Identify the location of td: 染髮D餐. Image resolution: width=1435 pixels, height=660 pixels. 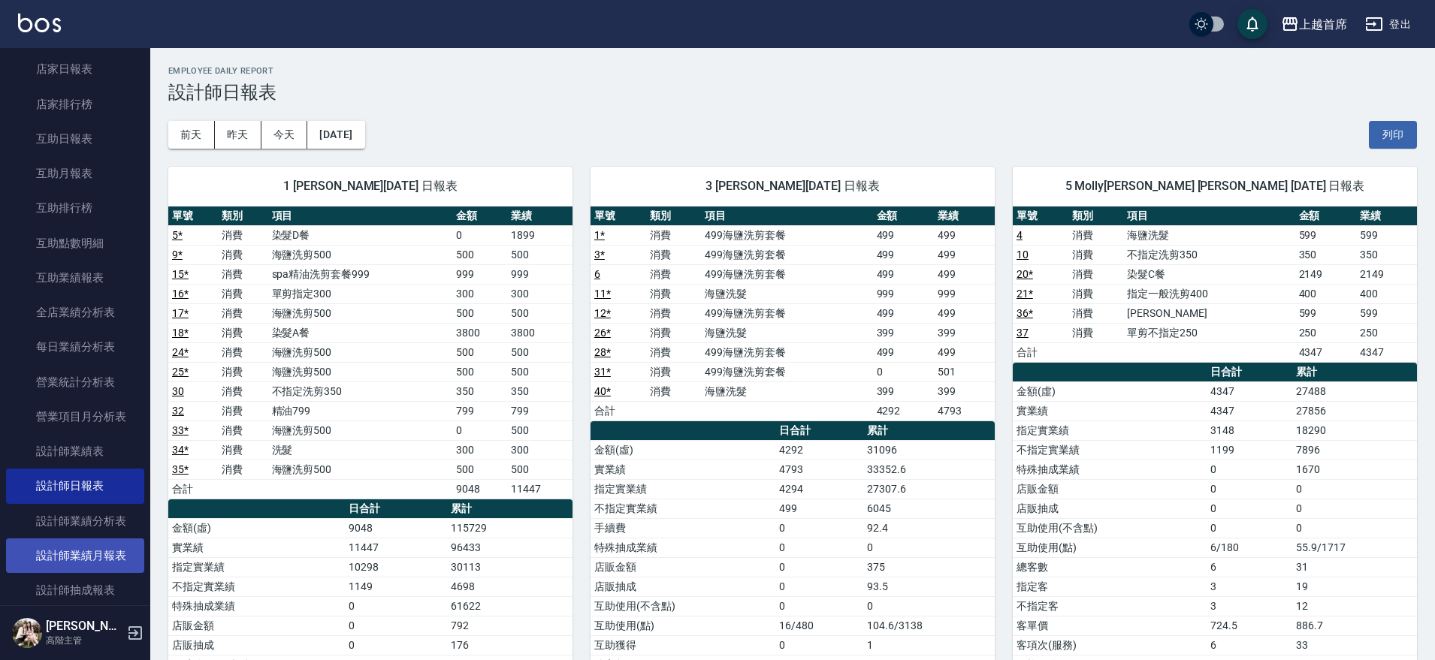
(360, 235).